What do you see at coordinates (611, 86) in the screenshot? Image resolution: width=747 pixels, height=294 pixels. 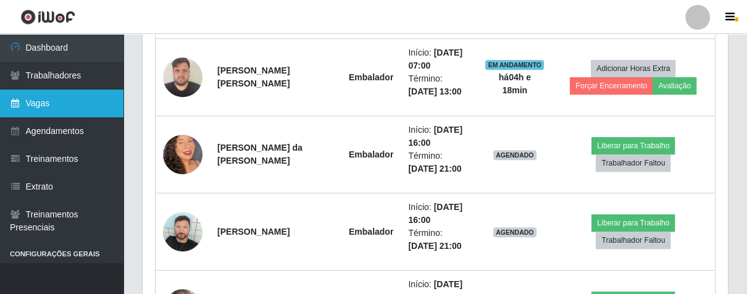 I see `button: Forçar Encerramento` at bounding box center [611, 86].